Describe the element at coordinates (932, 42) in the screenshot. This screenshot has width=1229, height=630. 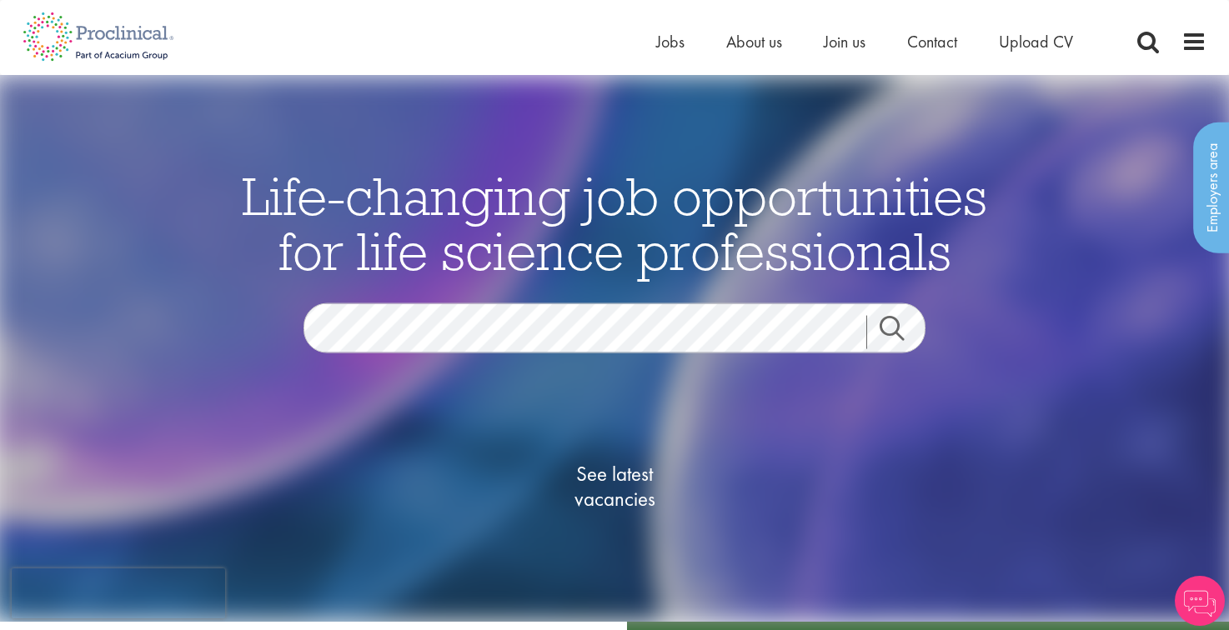
I see `span: Contact` at that location.